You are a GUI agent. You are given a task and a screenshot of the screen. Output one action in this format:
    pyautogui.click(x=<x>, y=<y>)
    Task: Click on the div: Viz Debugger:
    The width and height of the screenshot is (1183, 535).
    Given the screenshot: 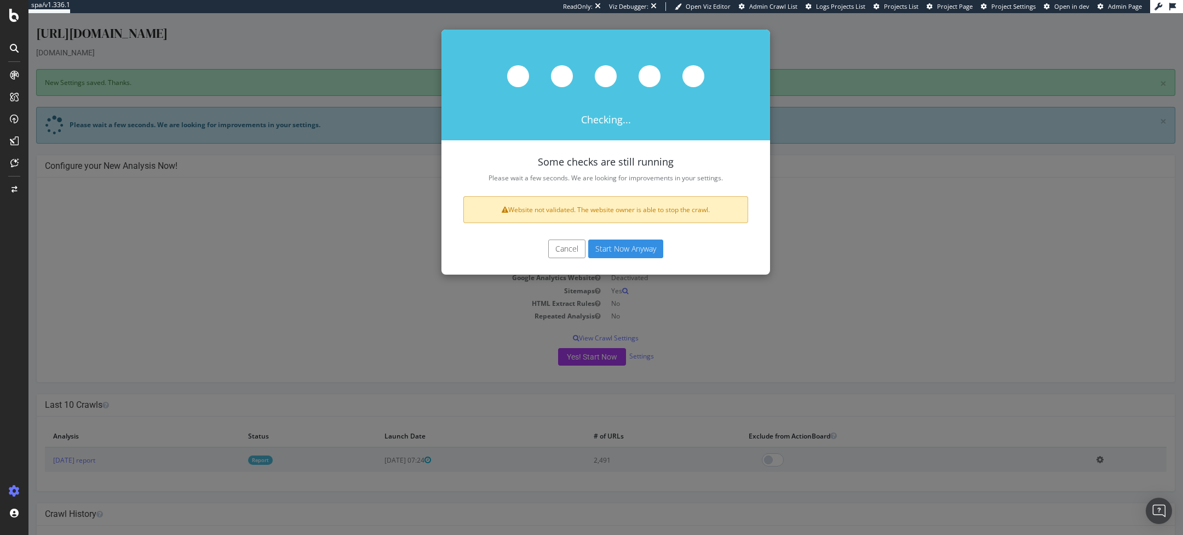 What is the action you would take?
    pyautogui.click(x=629, y=7)
    